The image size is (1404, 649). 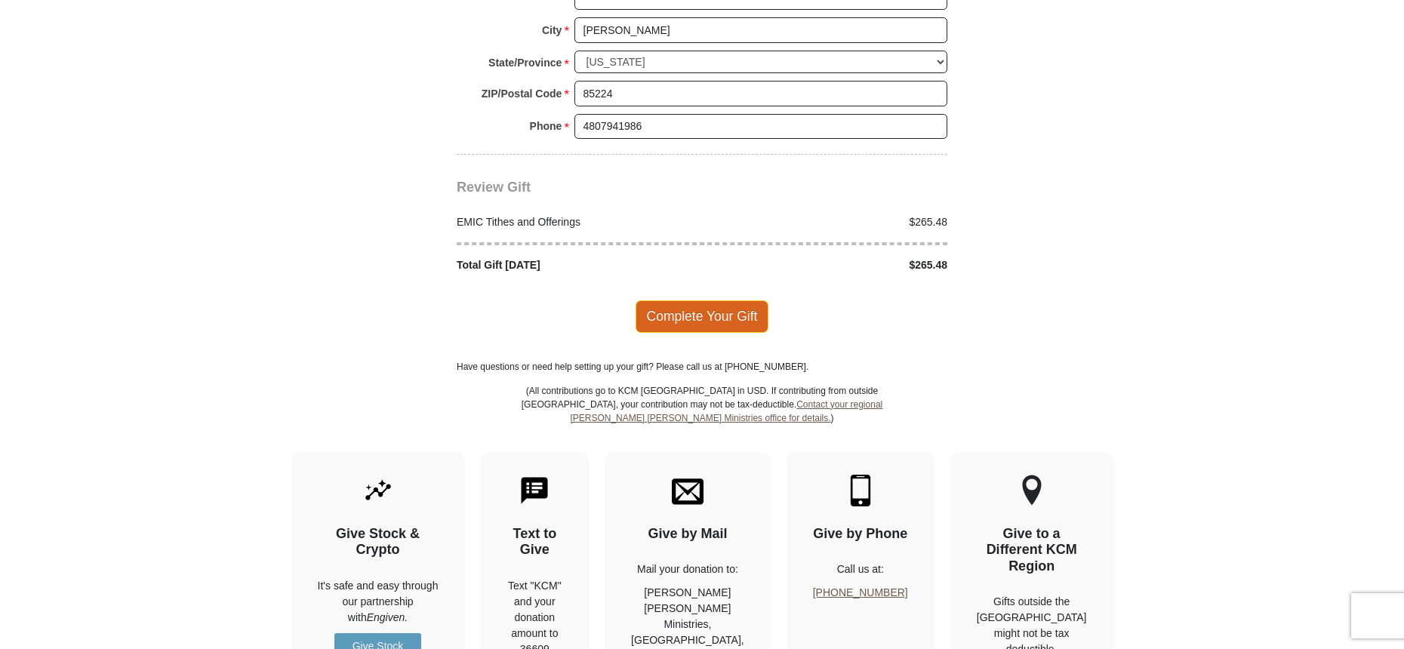 What do you see at coordinates (688, 534) in the screenshot?
I see `h4: Give by Mail` at bounding box center [688, 534].